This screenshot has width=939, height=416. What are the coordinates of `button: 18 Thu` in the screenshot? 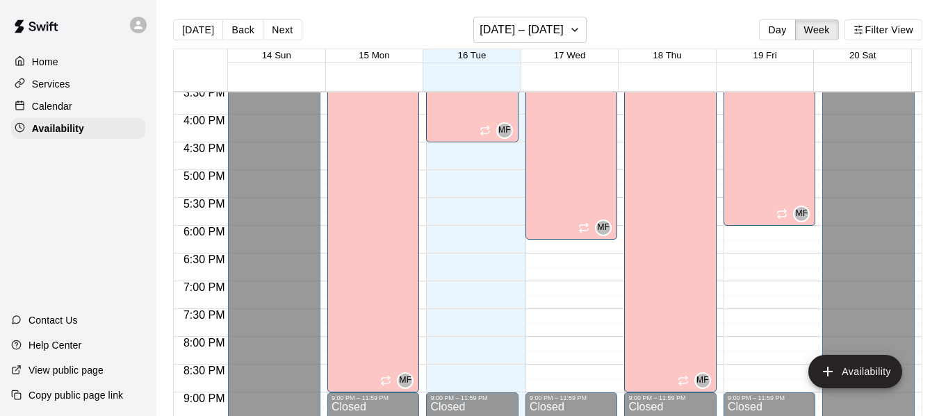 It's located at (666, 55).